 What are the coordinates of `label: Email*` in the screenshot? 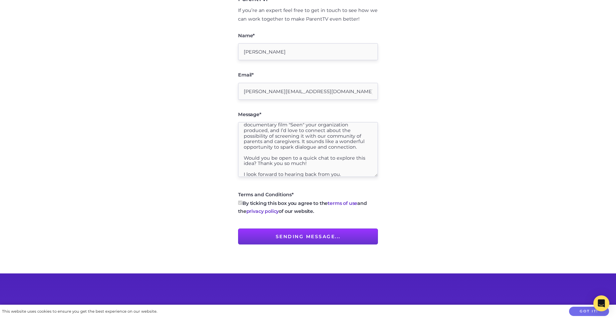 It's located at (246, 75).